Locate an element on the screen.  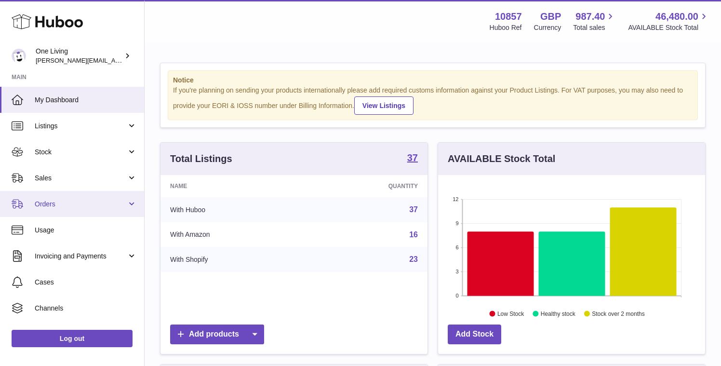
span: AVAILABLE Stock Total is located at coordinates (669, 27).